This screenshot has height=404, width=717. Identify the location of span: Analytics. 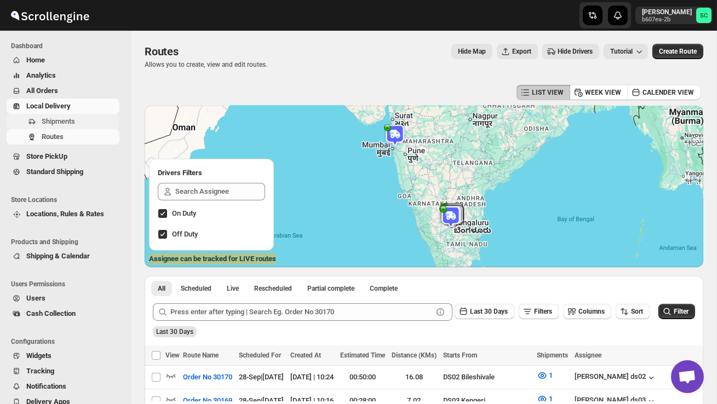
(41, 75).